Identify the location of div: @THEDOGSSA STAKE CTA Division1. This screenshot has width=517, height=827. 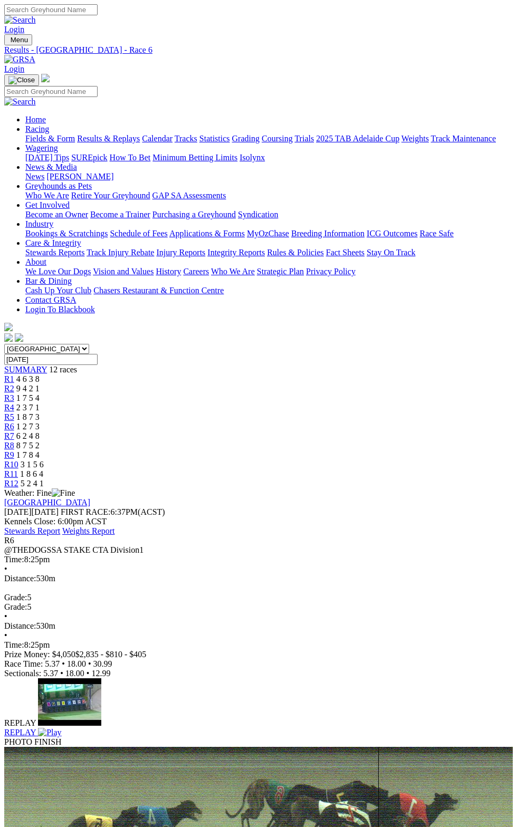
(258, 550).